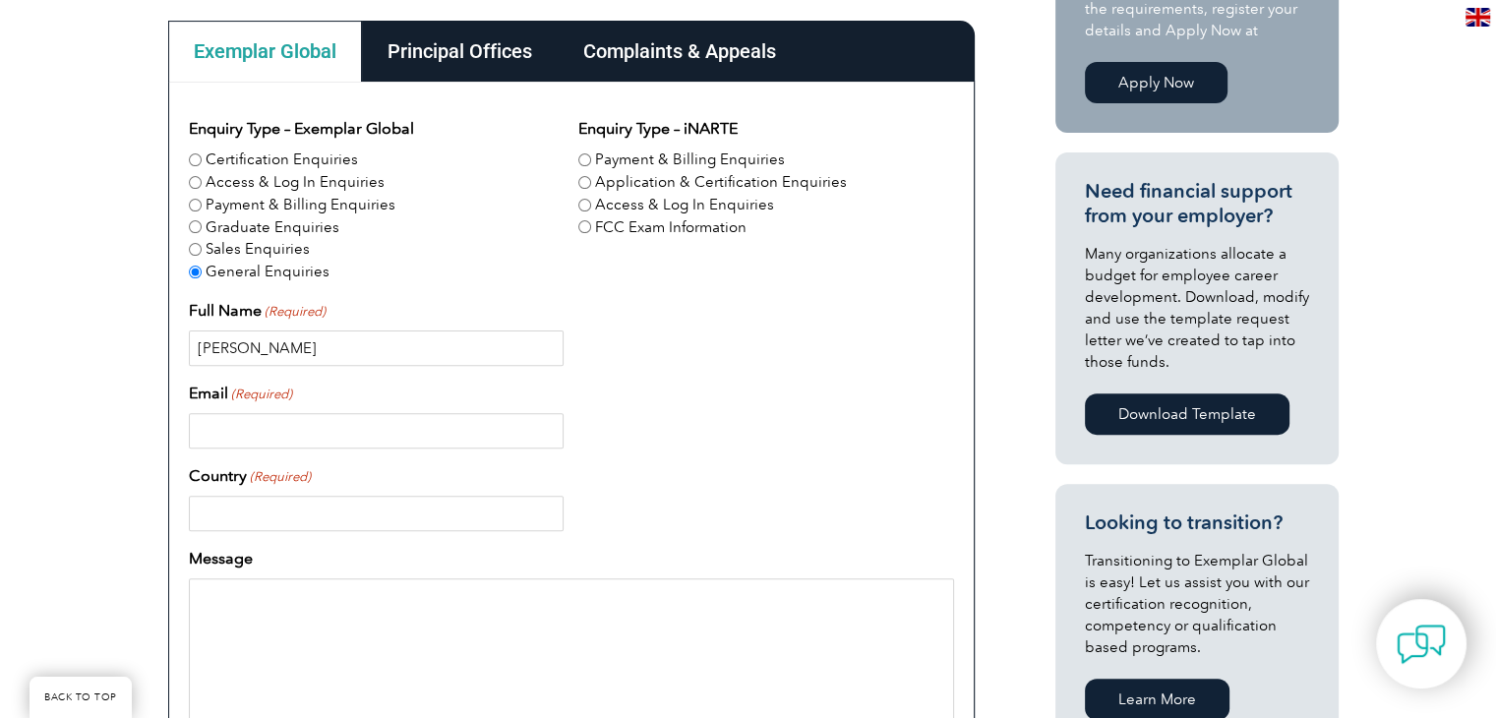 Image resolution: width=1496 pixels, height=718 pixels. I want to click on legend: Enquiry Type – iNARTE, so click(658, 129).